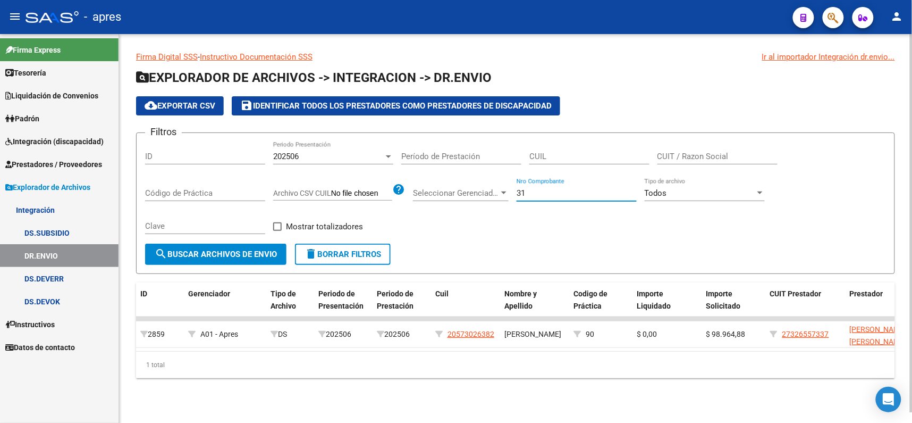 The image size is (912, 423). What do you see at coordinates (647, 334) in the screenshot?
I see `span: $ 0,00` at bounding box center [647, 334].